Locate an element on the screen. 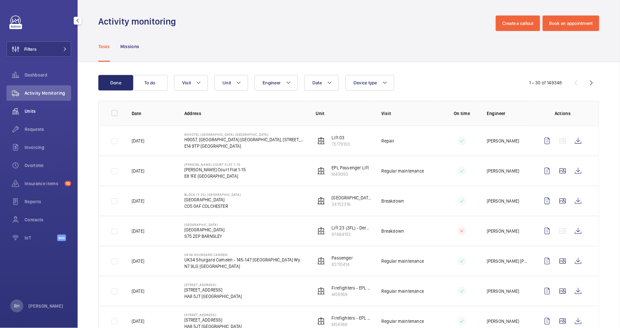 The width and height of the screenshot is (620, 328). button: Engineer is located at coordinates (276, 83).